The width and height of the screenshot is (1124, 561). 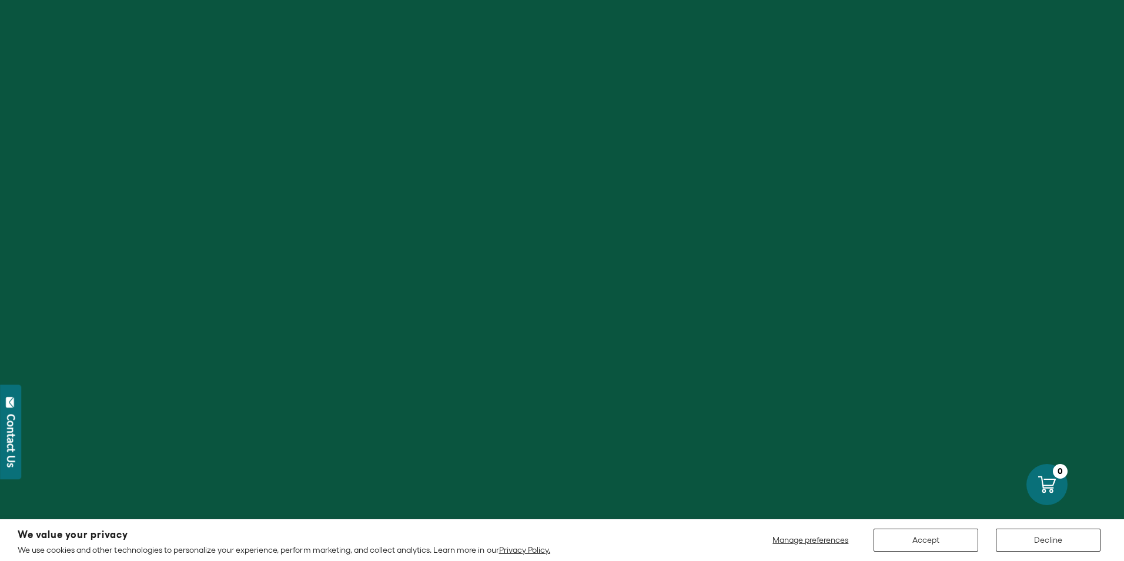 What do you see at coordinates (811, 540) in the screenshot?
I see `button: Manage preferences` at bounding box center [811, 540].